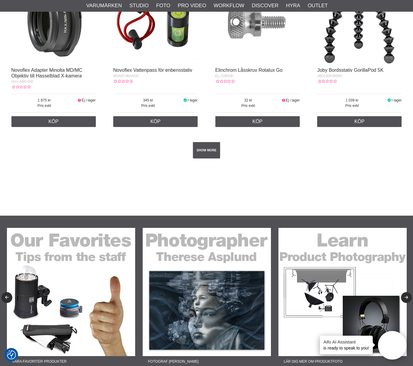 The image size is (413, 366). Describe the element at coordinates (7, 298) in the screenshot. I see `button: Previous` at that location.